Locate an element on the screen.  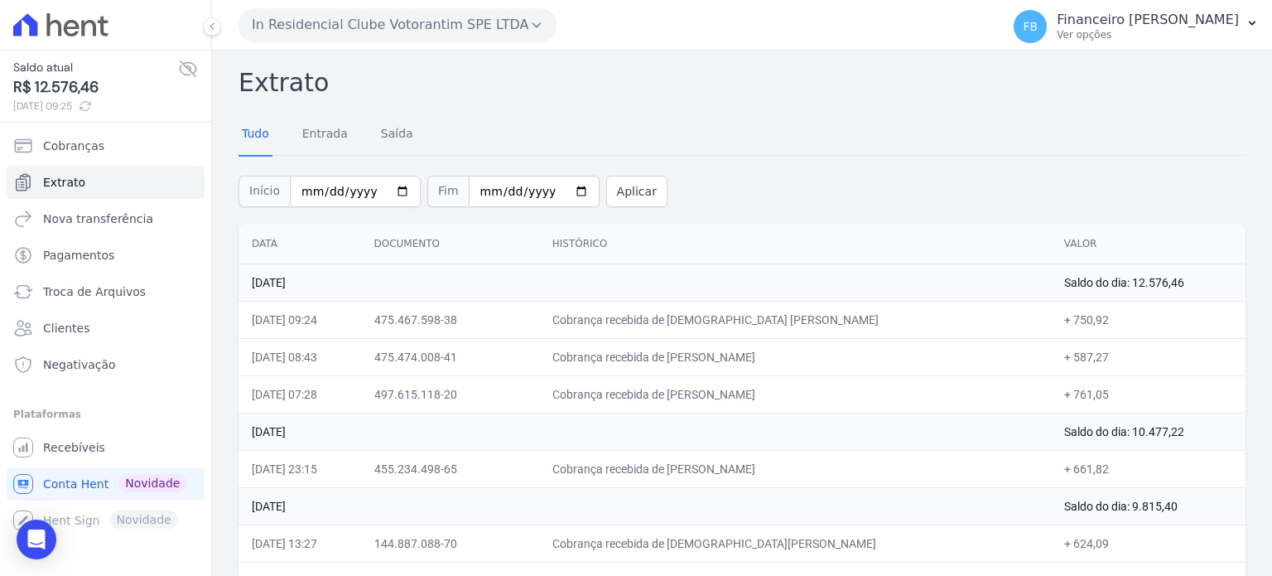
span: Início is located at coordinates (264, 191).